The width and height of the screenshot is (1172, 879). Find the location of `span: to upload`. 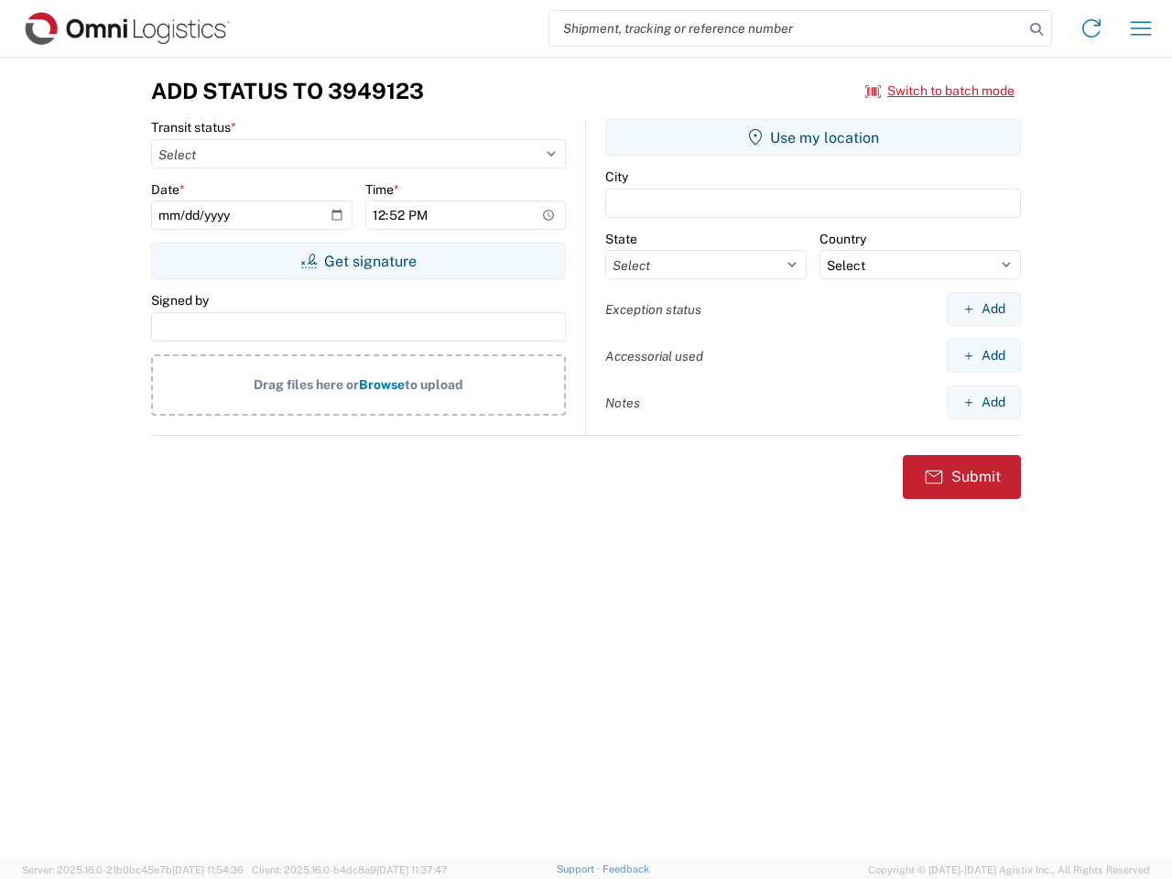

span: to upload is located at coordinates (434, 385).